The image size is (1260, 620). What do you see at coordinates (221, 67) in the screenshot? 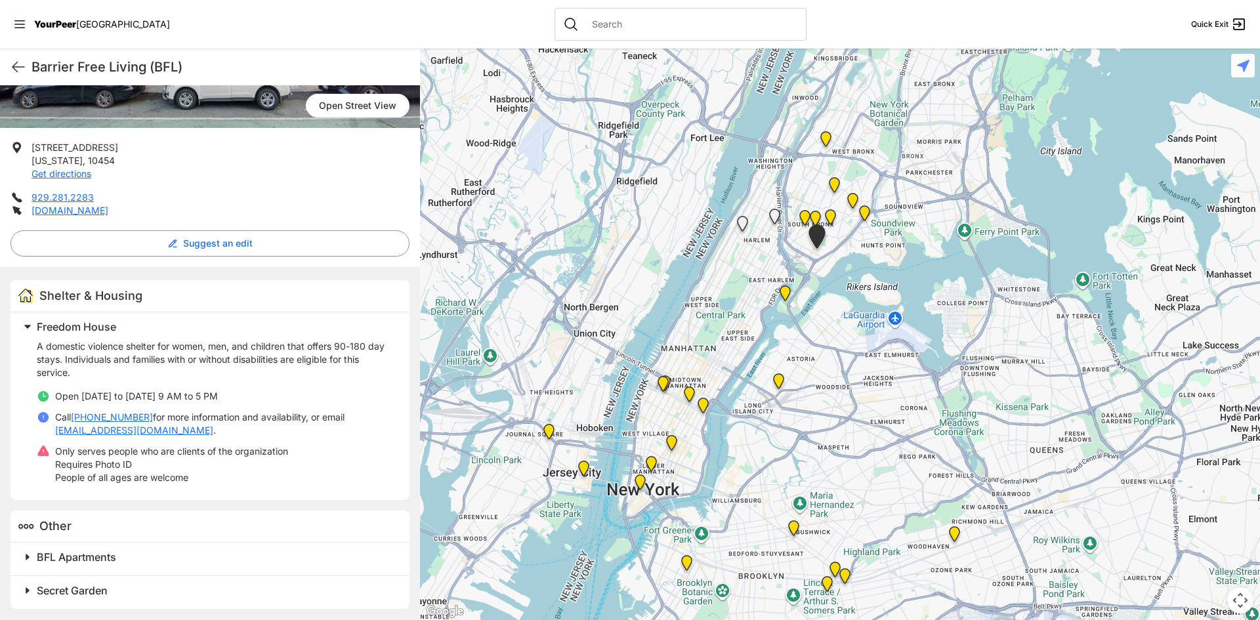
I see `h1: Barrier Free Living (BFL)` at bounding box center [221, 67].